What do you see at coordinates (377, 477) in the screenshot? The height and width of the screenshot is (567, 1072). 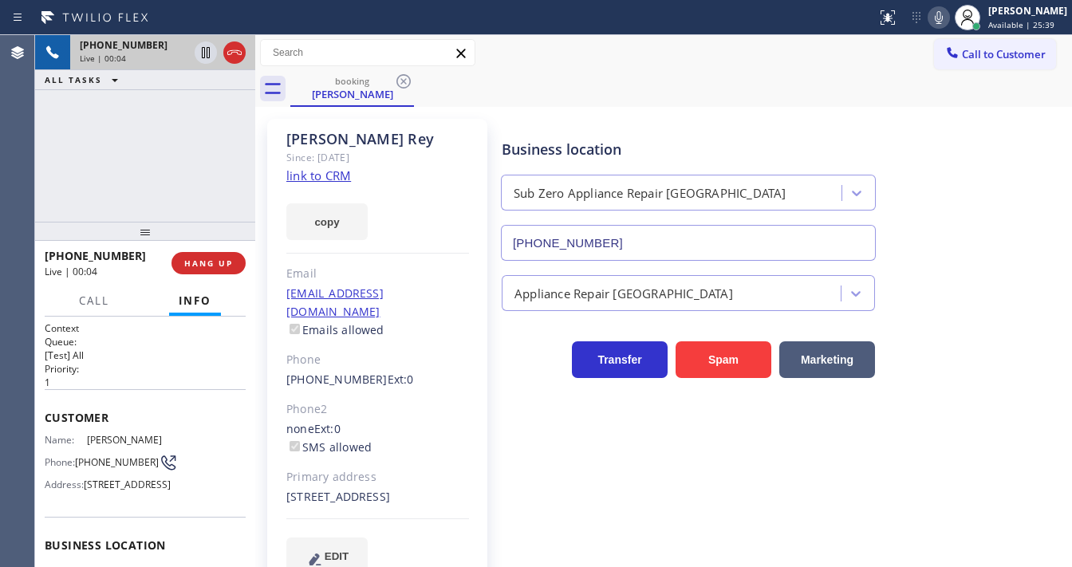 I see `div: Primary address` at bounding box center [377, 477].